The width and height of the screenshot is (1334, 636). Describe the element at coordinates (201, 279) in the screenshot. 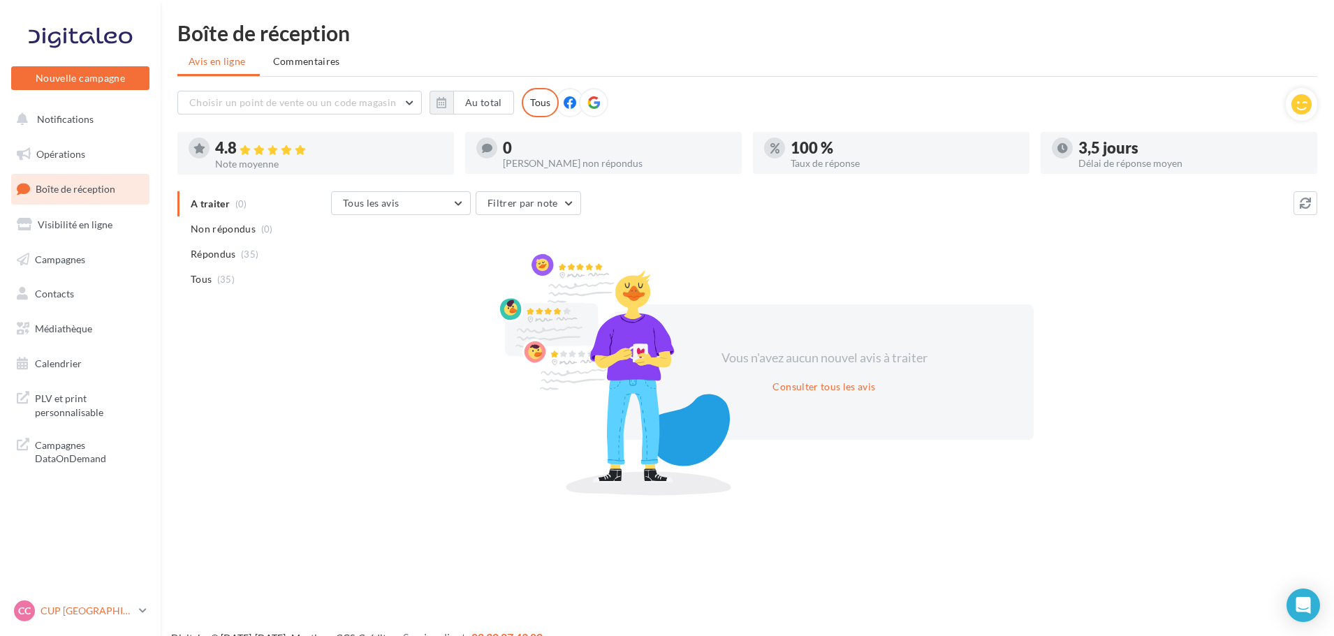

I see `span: Tous` at that location.